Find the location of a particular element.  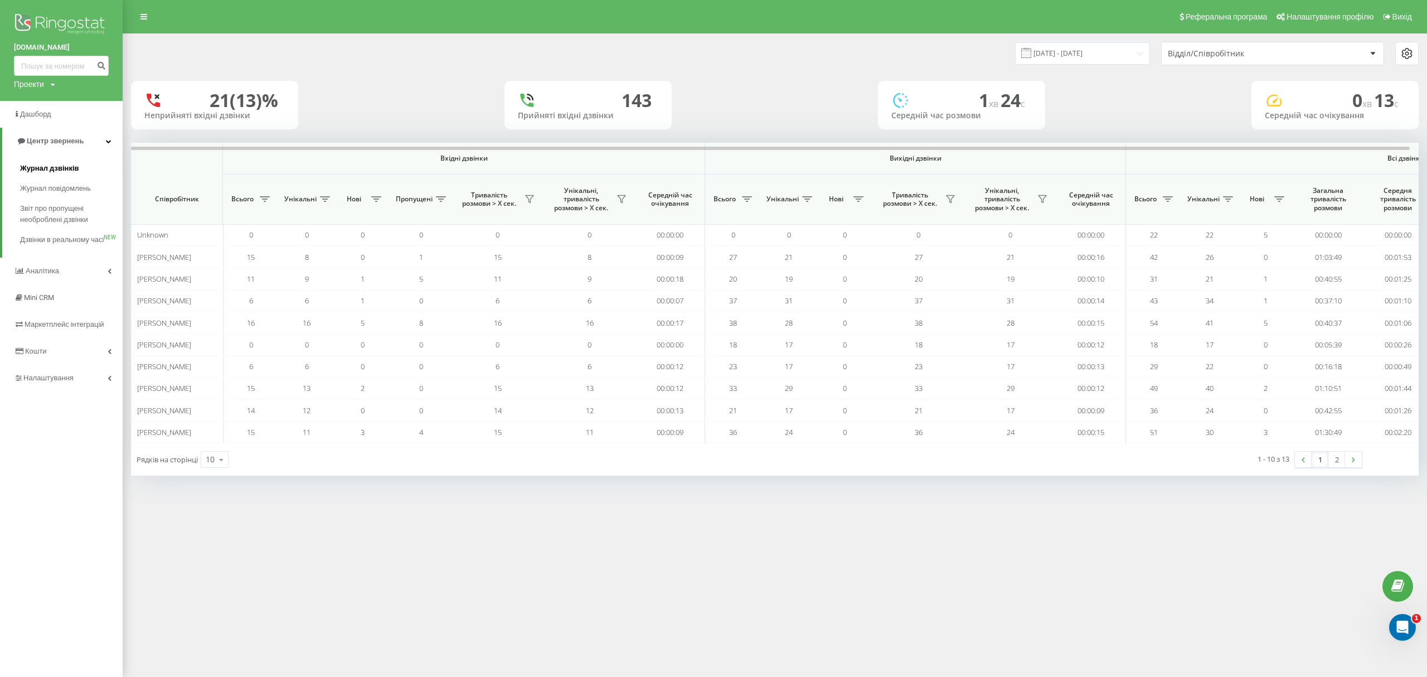

span: c is located at coordinates (1397, 104).